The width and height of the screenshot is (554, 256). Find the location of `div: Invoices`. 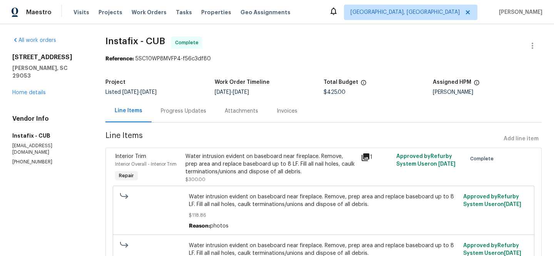

div: Invoices is located at coordinates (287, 111).